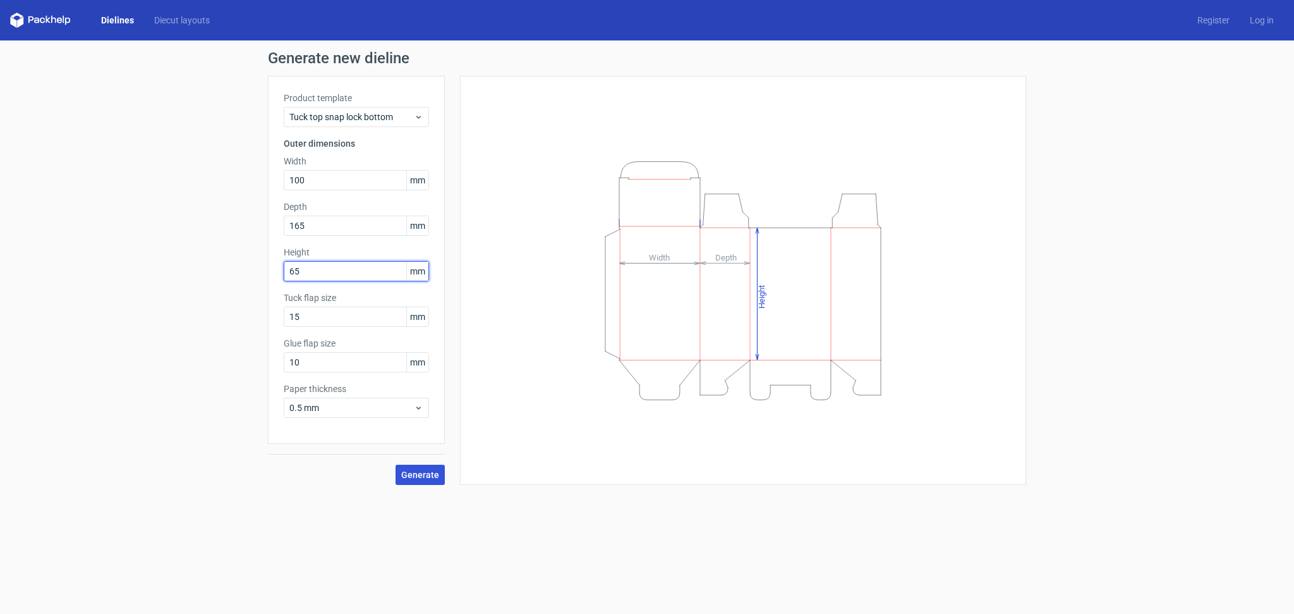 Image resolution: width=1294 pixels, height=614 pixels. Describe the element at coordinates (118, 20) in the screenshot. I see `a: Dielines` at that location.